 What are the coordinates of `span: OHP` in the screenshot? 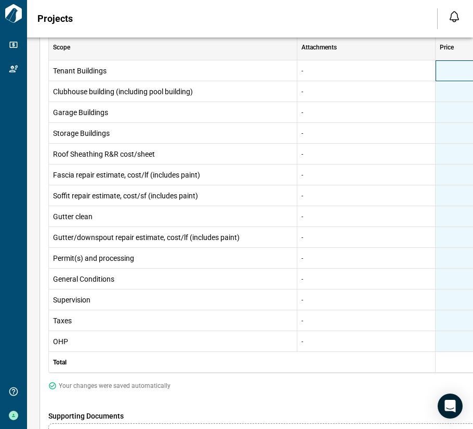 It's located at (173, 341).